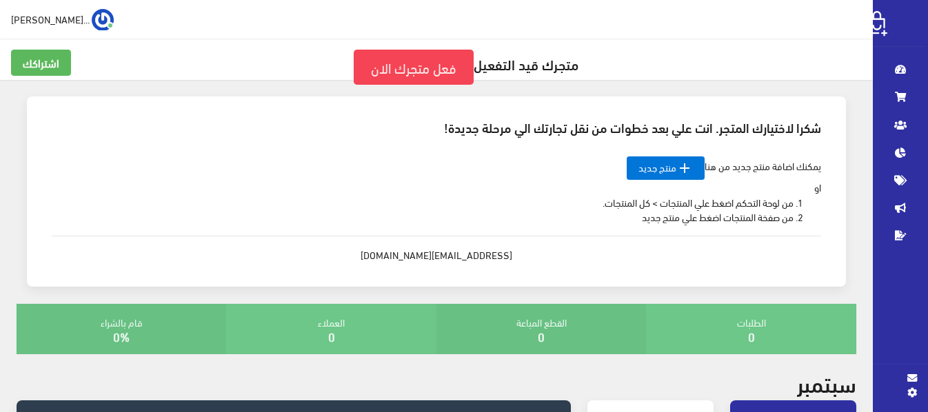 The width and height of the screenshot is (928, 412). I want to click on div: يمكنك اضافة منتج جديد من هنا او, so click(436, 210).